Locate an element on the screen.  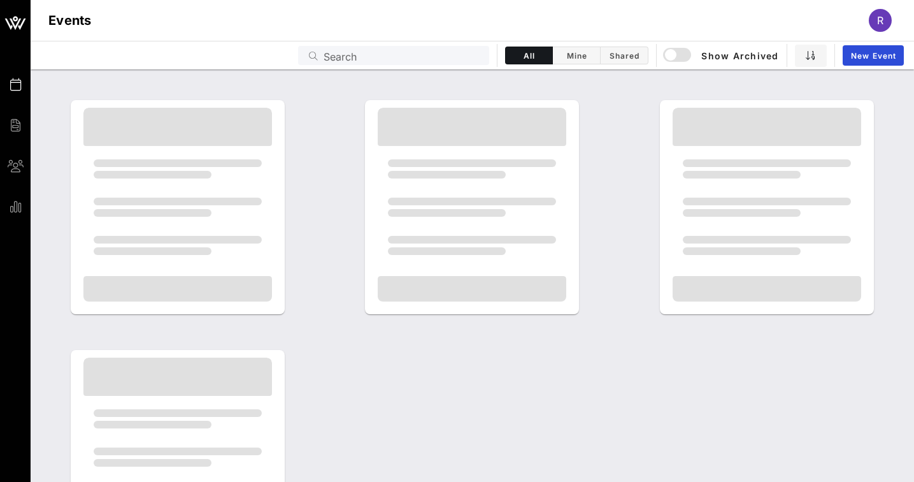
button: Mine is located at coordinates (576, 55).